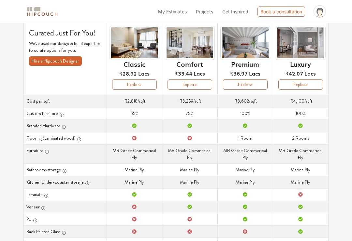 Image resolution: width=352 pixels, height=241 pixels. I want to click on td: 1 Room, so click(245, 138).